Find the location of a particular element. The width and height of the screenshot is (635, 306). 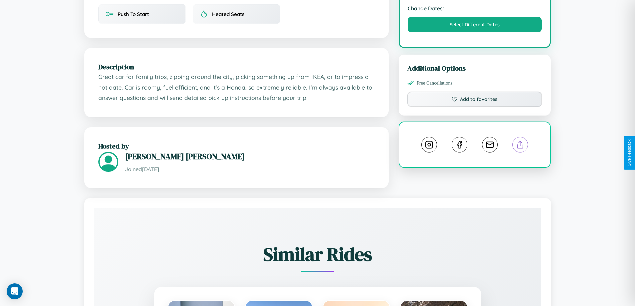

span: Heated Seats is located at coordinates (228, 14).